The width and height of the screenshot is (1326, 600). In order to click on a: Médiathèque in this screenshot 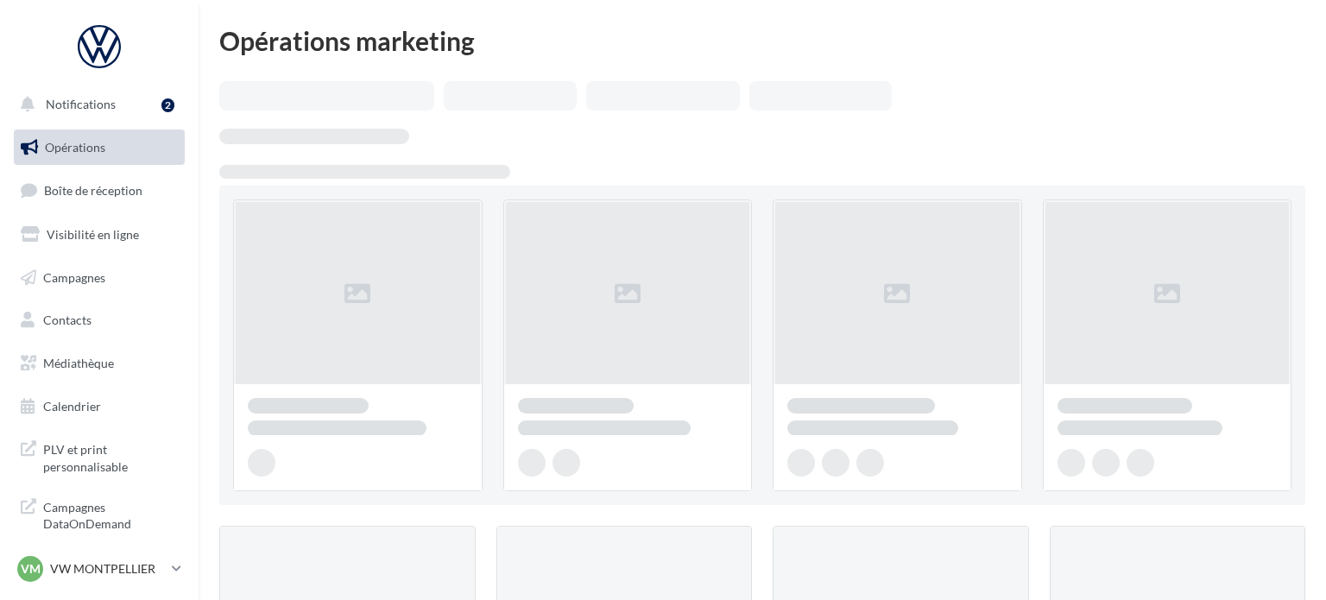, I will do `click(99, 363)`.